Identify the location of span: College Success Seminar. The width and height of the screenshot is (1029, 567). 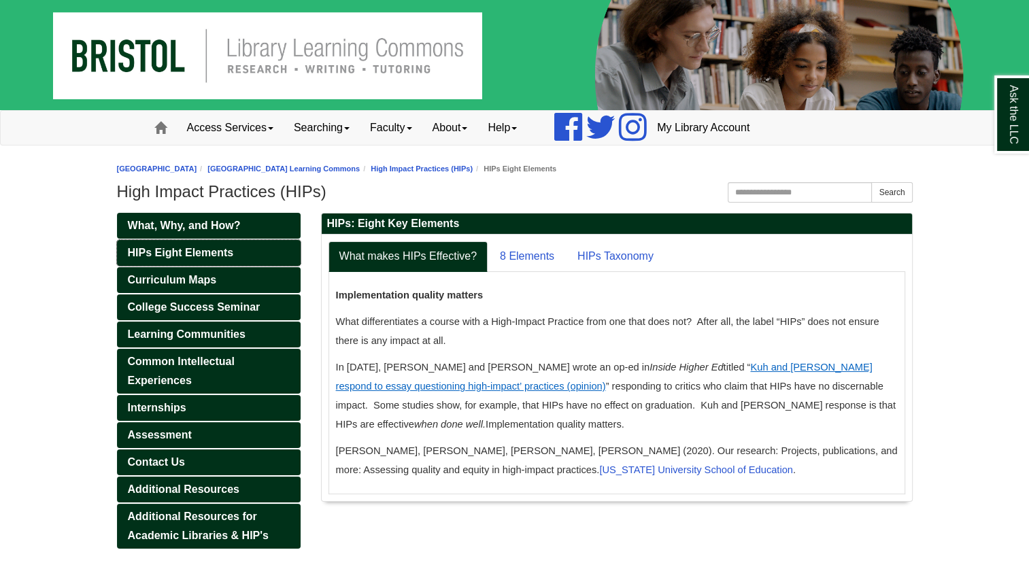
(194, 307).